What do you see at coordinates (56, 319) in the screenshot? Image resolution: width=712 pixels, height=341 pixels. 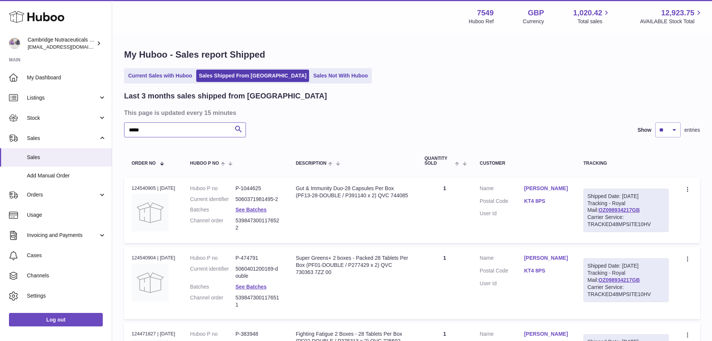 I see `a: Log out` at bounding box center [56, 319].